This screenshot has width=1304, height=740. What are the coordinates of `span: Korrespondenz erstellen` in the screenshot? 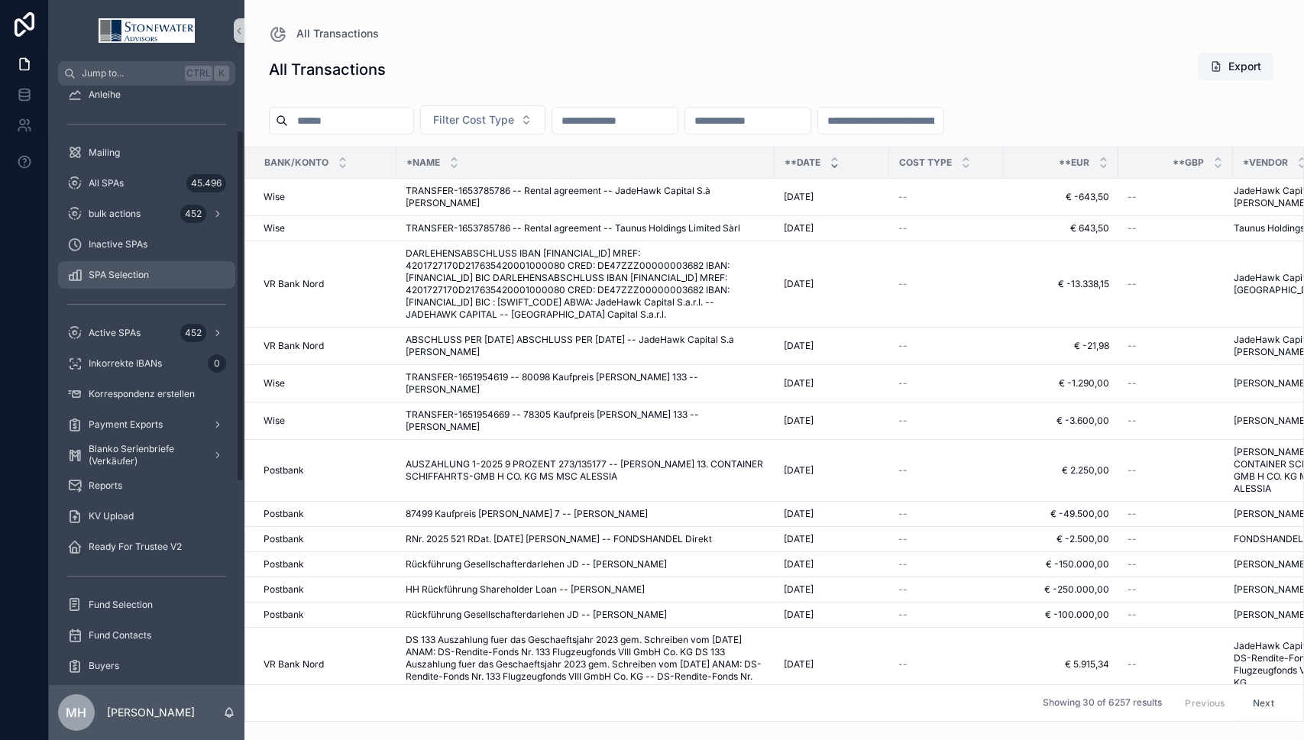 It's located at (141, 394).